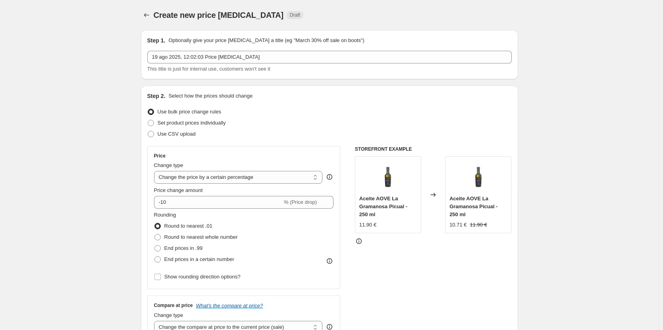 Image resolution: width=663 pixels, height=330 pixels. What do you see at coordinates (165, 215) in the screenshot?
I see `span: Rounding` at bounding box center [165, 215].